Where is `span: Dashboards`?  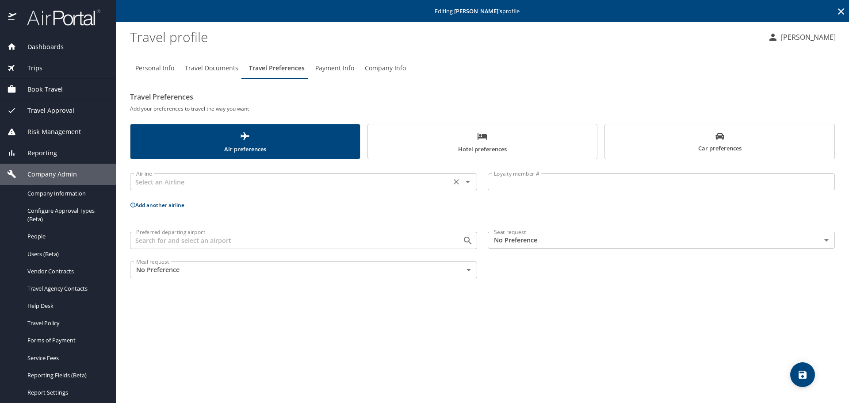 span: Dashboards is located at coordinates (40, 47).